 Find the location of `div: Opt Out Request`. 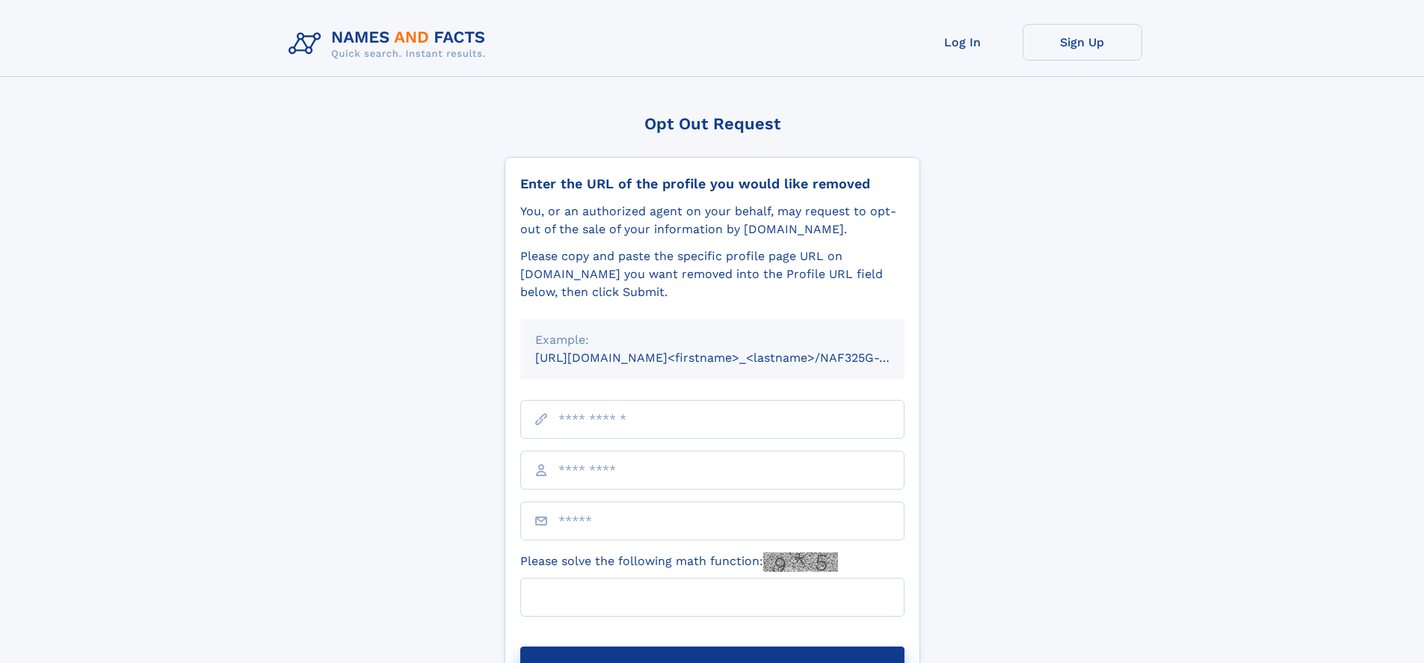

div: Opt Out Request is located at coordinates (712, 123).